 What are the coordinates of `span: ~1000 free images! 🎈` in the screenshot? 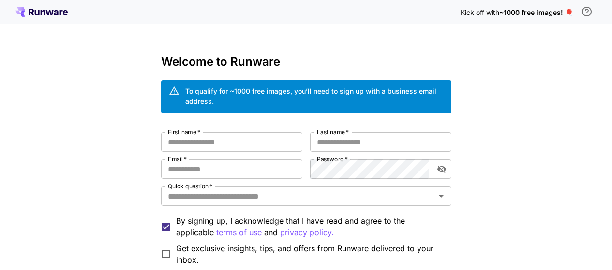 It's located at (536, 12).